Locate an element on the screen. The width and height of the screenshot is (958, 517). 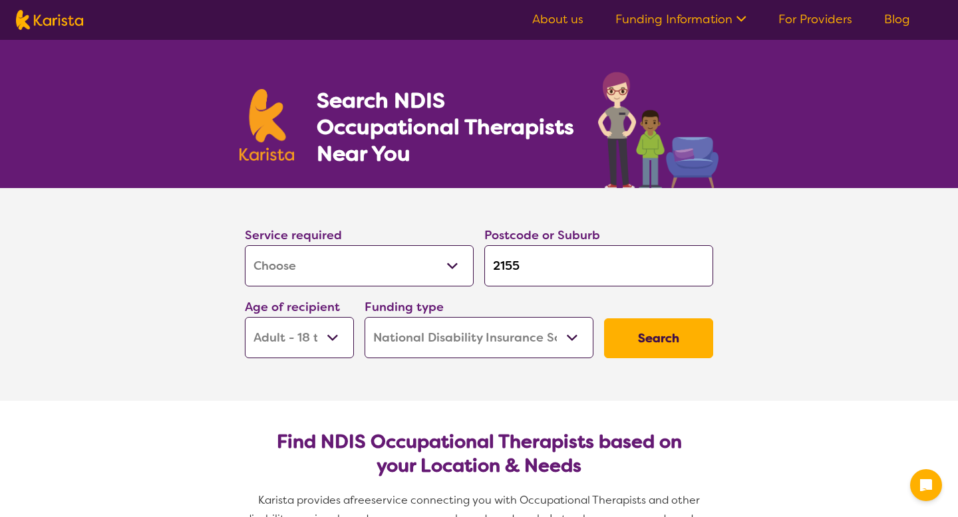
button: Search is located at coordinates (658, 339).